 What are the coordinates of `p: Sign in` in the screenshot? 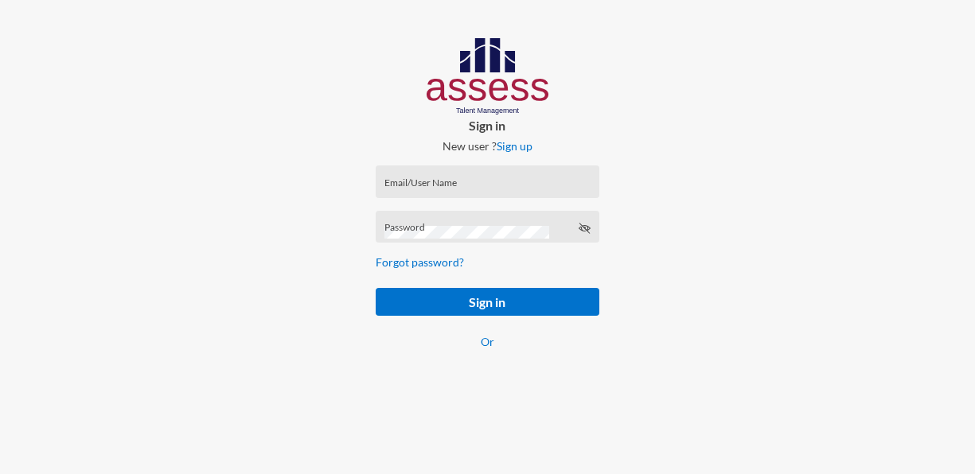 It's located at (487, 125).